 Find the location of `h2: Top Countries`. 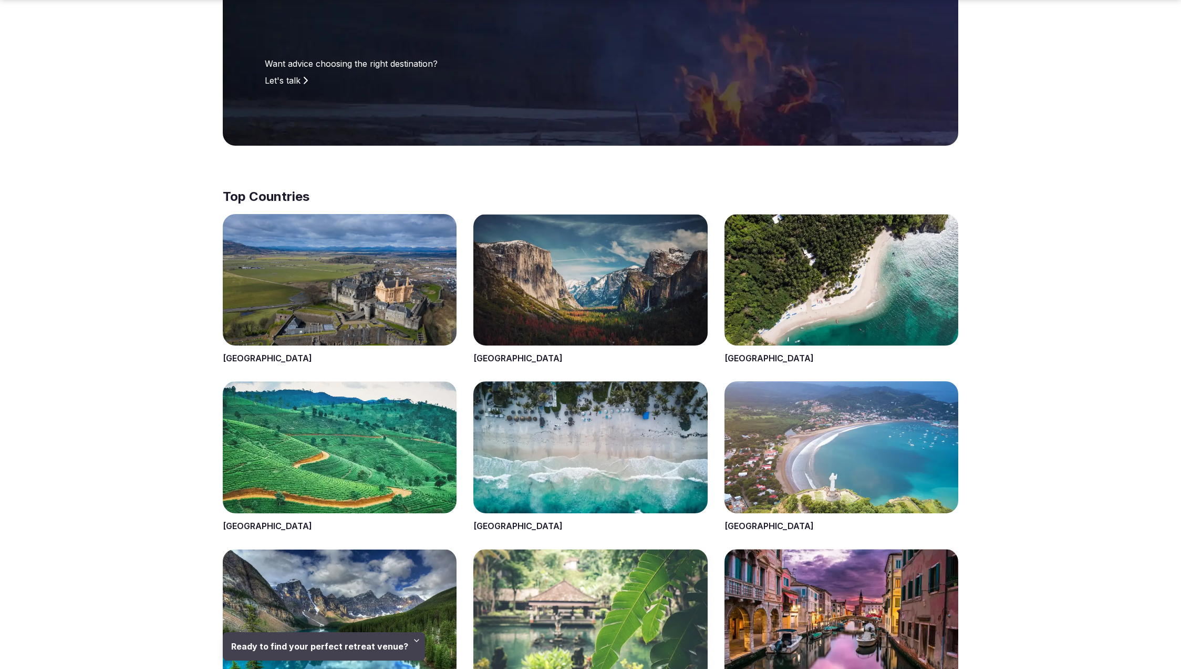

h2: Top Countries is located at coordinates (591, 197).